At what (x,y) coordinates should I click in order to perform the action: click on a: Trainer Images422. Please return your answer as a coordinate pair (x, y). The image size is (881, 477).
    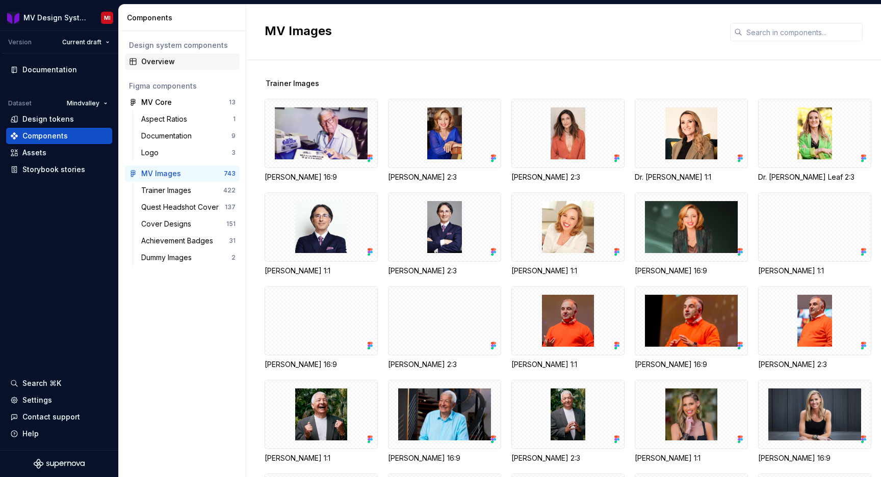
    Looking at the image, I should click on (188, 191).